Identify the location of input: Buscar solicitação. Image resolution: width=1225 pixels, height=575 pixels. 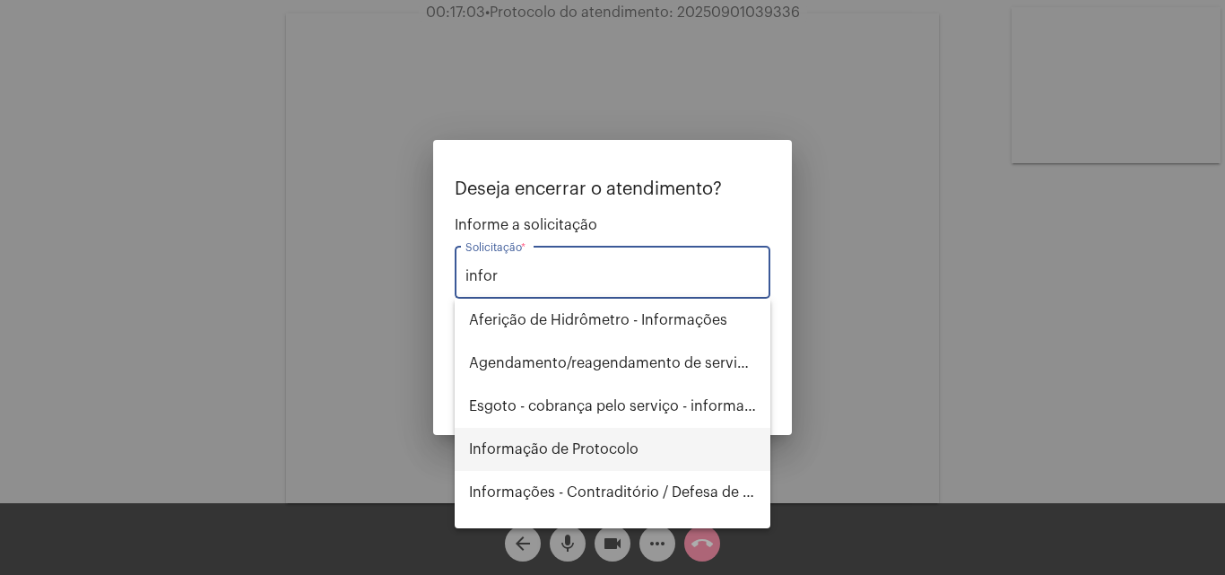
(613, 276).